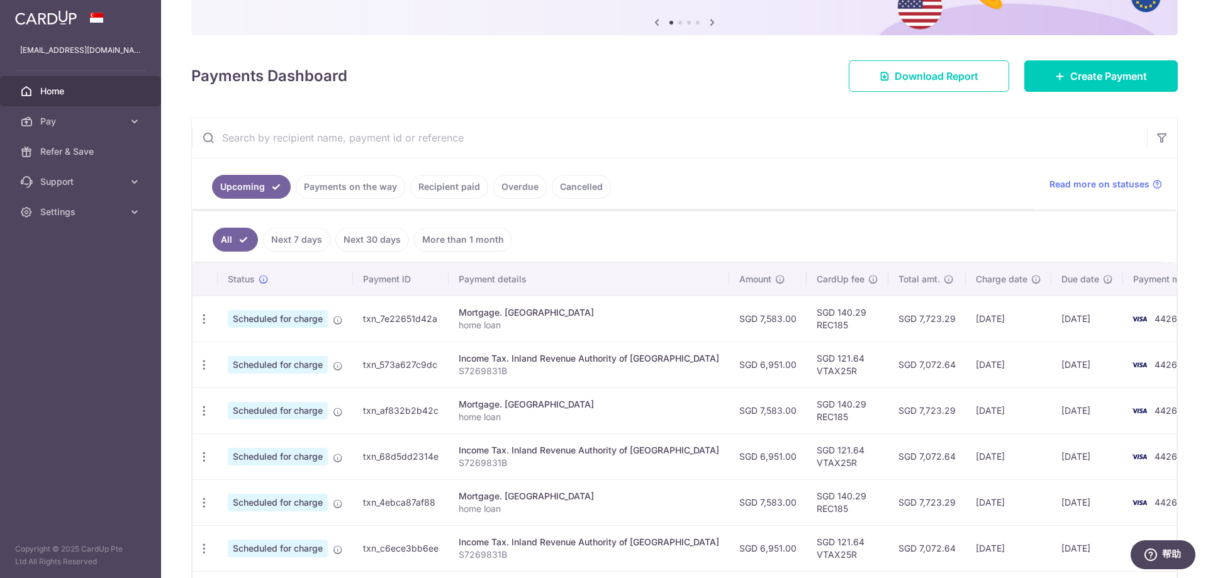  What do you see at coordinates (269, 76) in the screenshot?
I see `h4: Payments Dashboard` at bounding box center [269, 76].